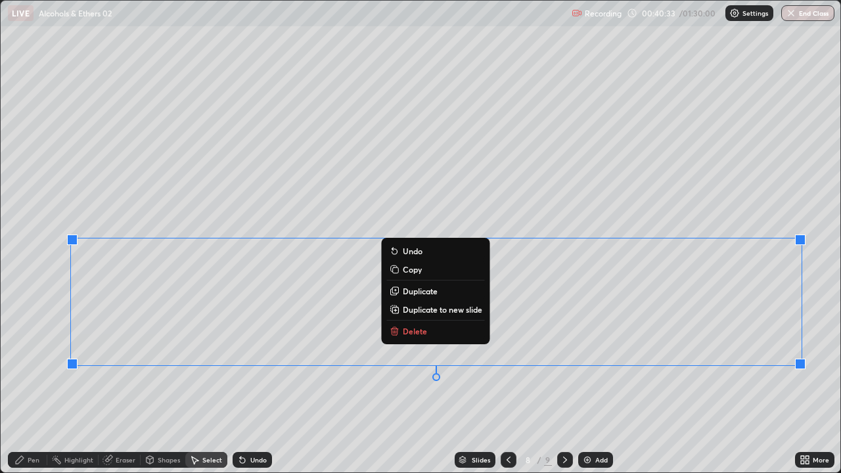  I want to click on div: 9, so click(548, 460).